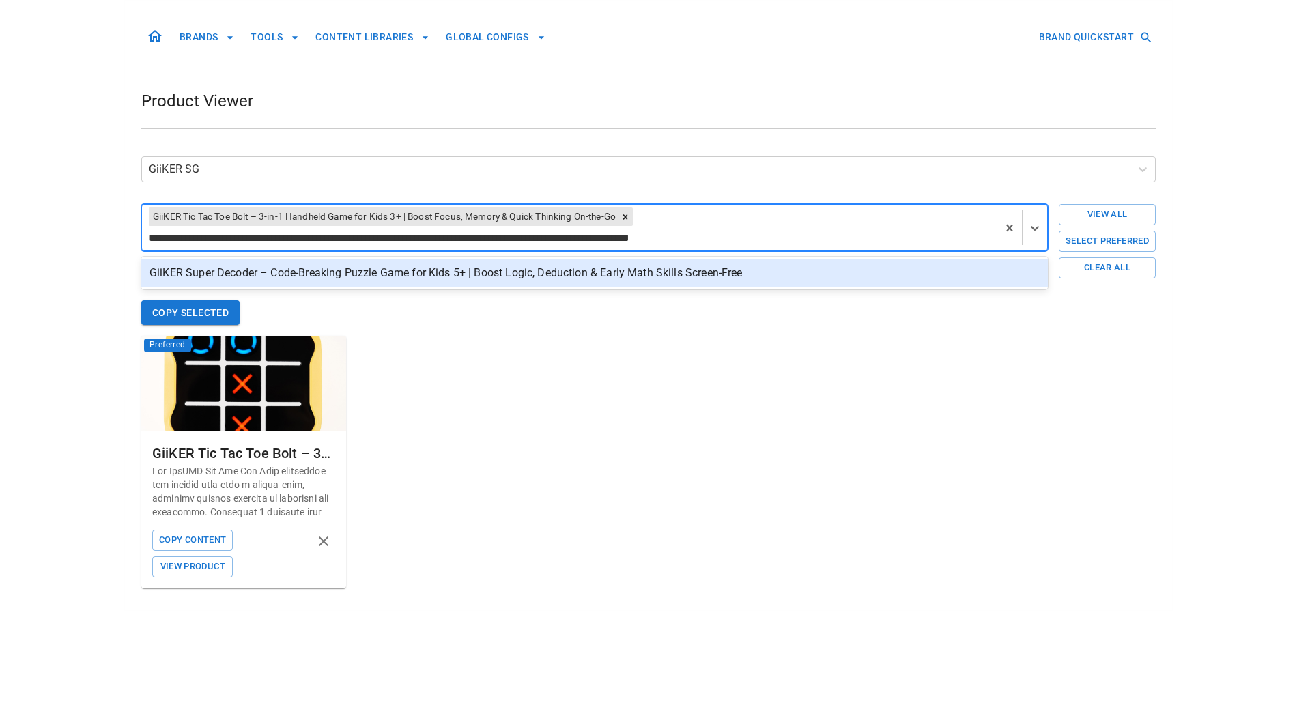 The image size is (1297, 703). Describe the element at coordinates (625, 216) in the screenshot. I see `div: Remove GiiKER Tic Tac Toe Bolt – 3-in-1 Handheld Game for Kids 3+ | Boost Focus, Memory & Quick T...` at that location.